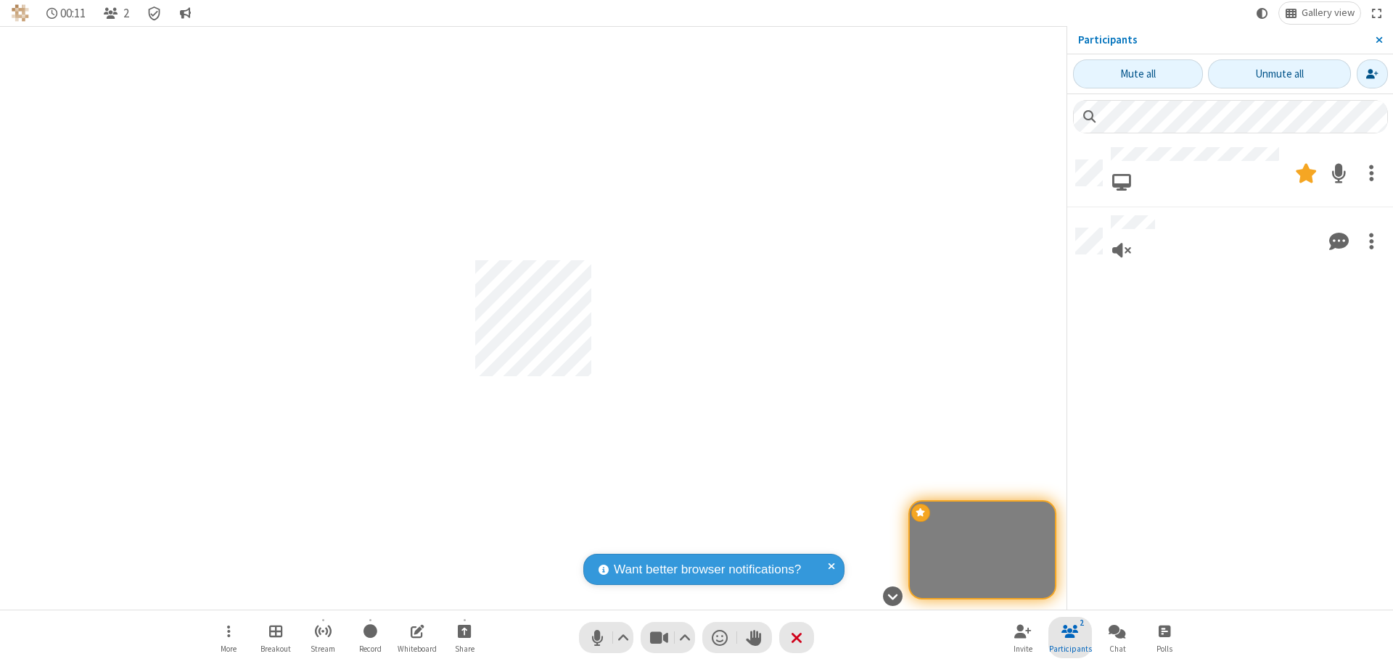 This screenshot has height=664, width=1393. What do you see at coordinates (185, 13) in the screenshot?
I see `button: Conversation` at bounding box center [185, 13].